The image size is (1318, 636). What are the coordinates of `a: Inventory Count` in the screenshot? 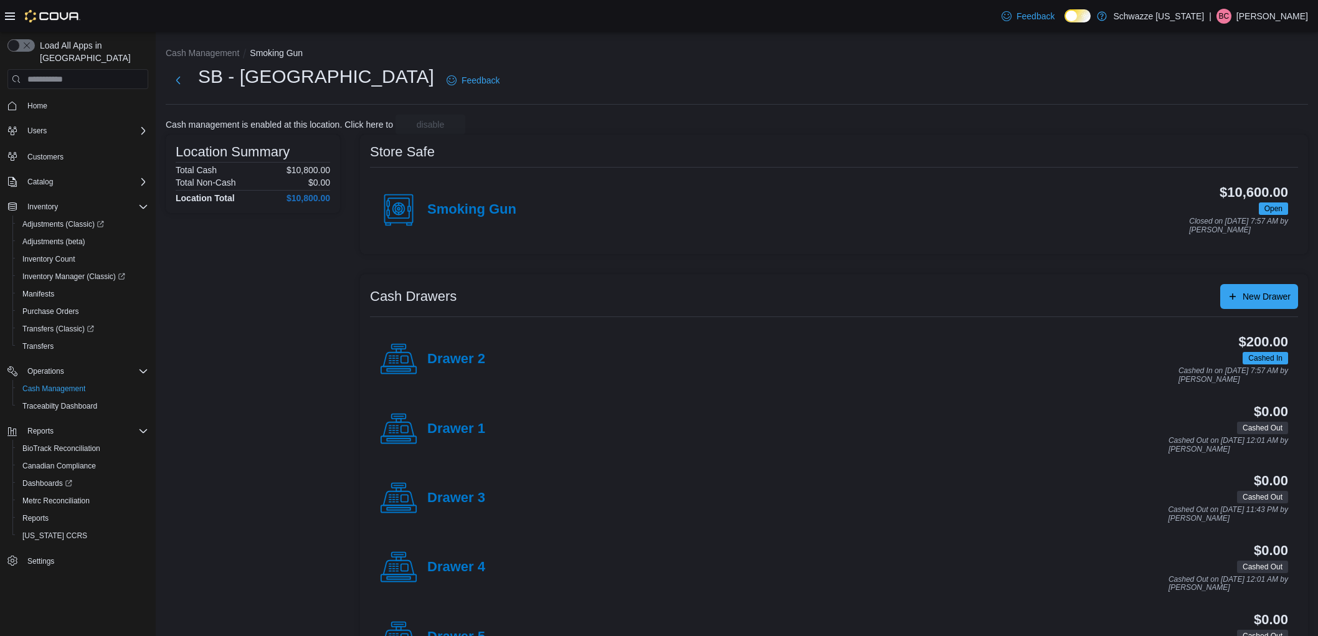 It's located at (49, 259).